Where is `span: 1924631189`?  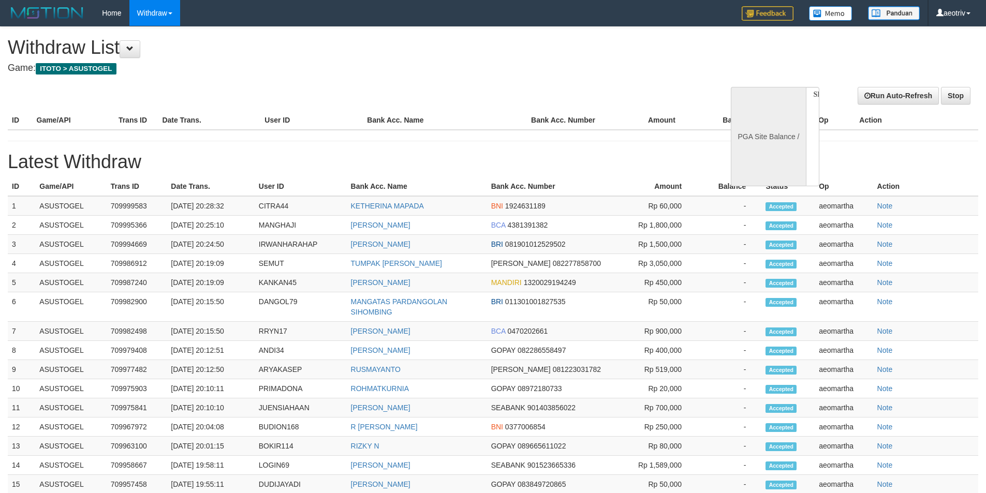
span: 1924631189 is located at coordinates (525, 206).